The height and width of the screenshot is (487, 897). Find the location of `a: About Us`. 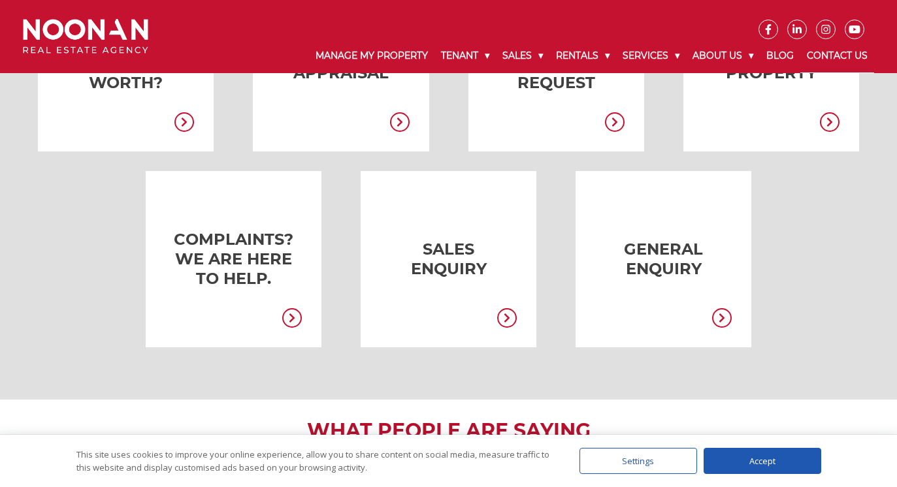

a: About Us is located at coordinates (723, 56).